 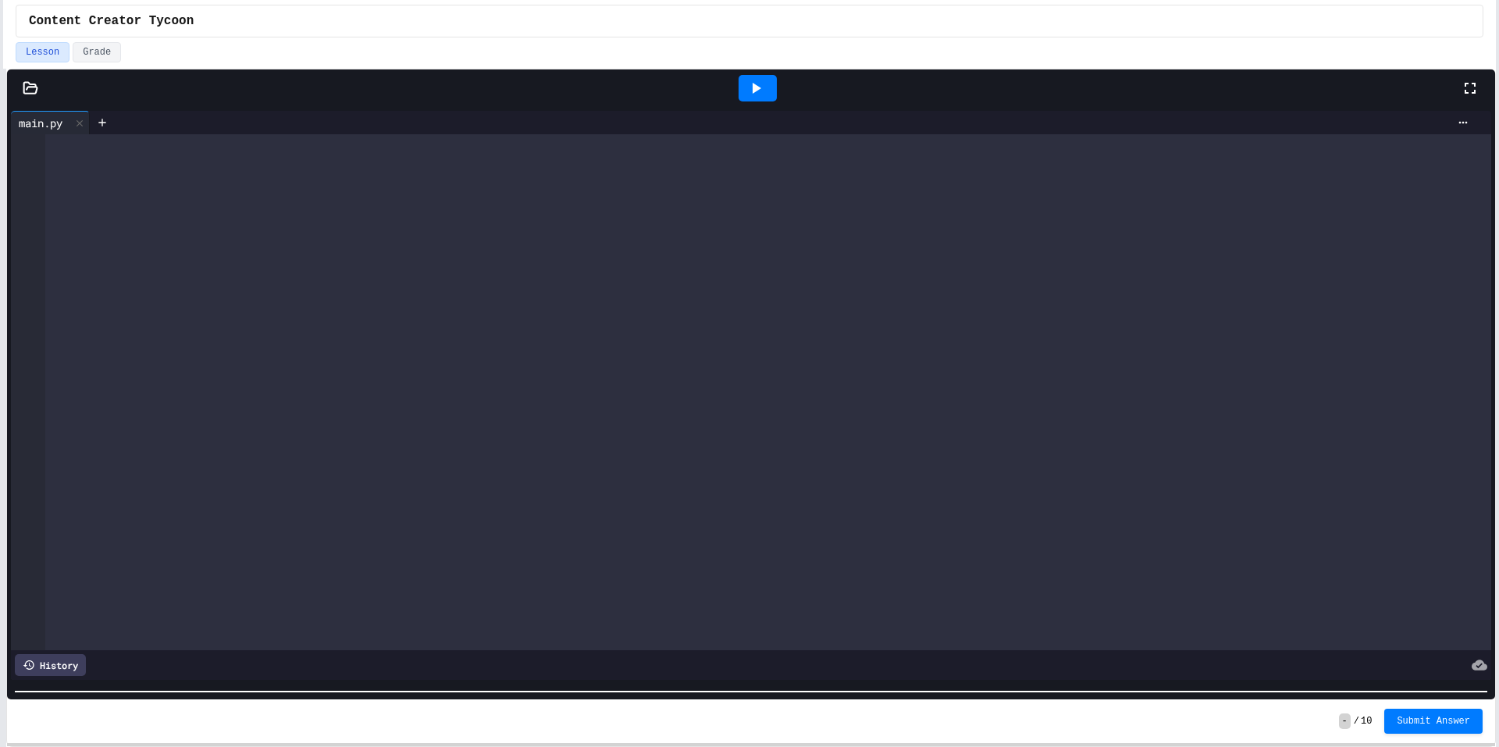 What do you see at coordinates (1433, 721) in the screenshot?
I see `span: Submit Answer` at bounding box center [1433, 721].